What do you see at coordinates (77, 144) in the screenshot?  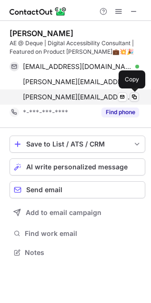 I see `button: save-profile-one-click` at bounding box center [77, 144].